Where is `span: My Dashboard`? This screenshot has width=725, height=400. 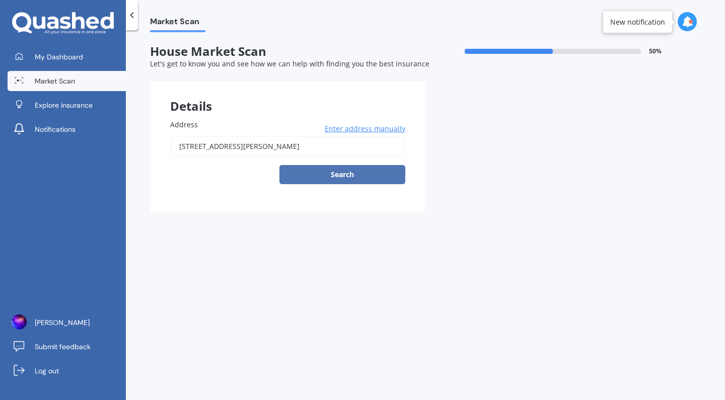 span: My Dashboard is located at coordinates (59, 57).